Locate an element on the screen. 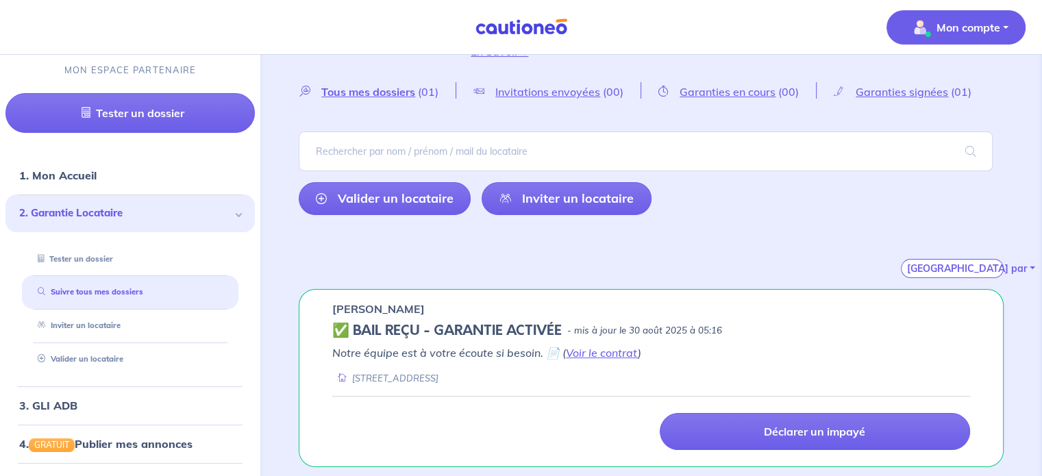 This screenshot has width=1042, height=476. div: Suivre tous mes dossiers is located at coordinates (130, 292).